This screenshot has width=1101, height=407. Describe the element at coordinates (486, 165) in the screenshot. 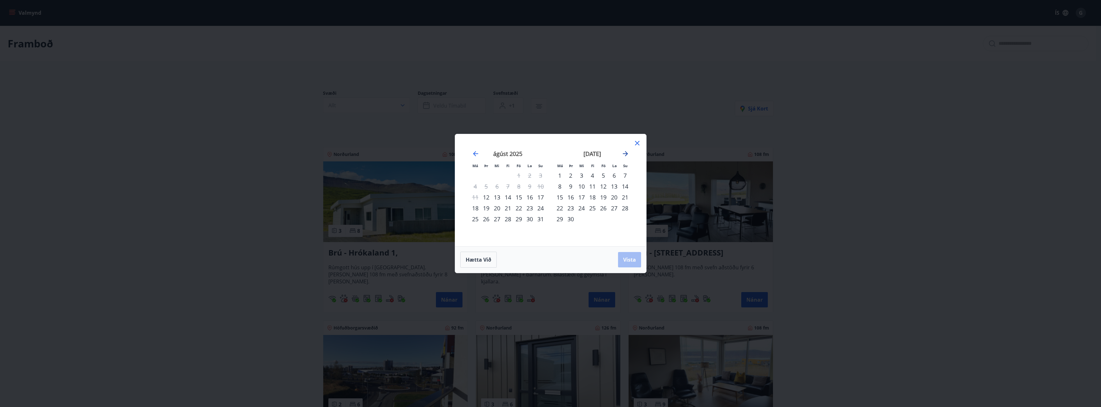

I see `small: Þr` at that location.